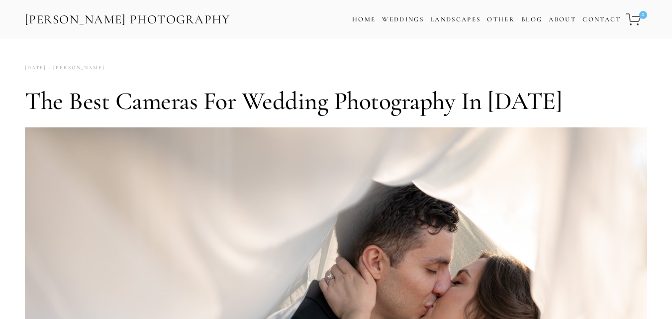  What do you see at coordinates (532, 19) in the screenshot?
I see `a: Blog` at bounding box center [532, 19].